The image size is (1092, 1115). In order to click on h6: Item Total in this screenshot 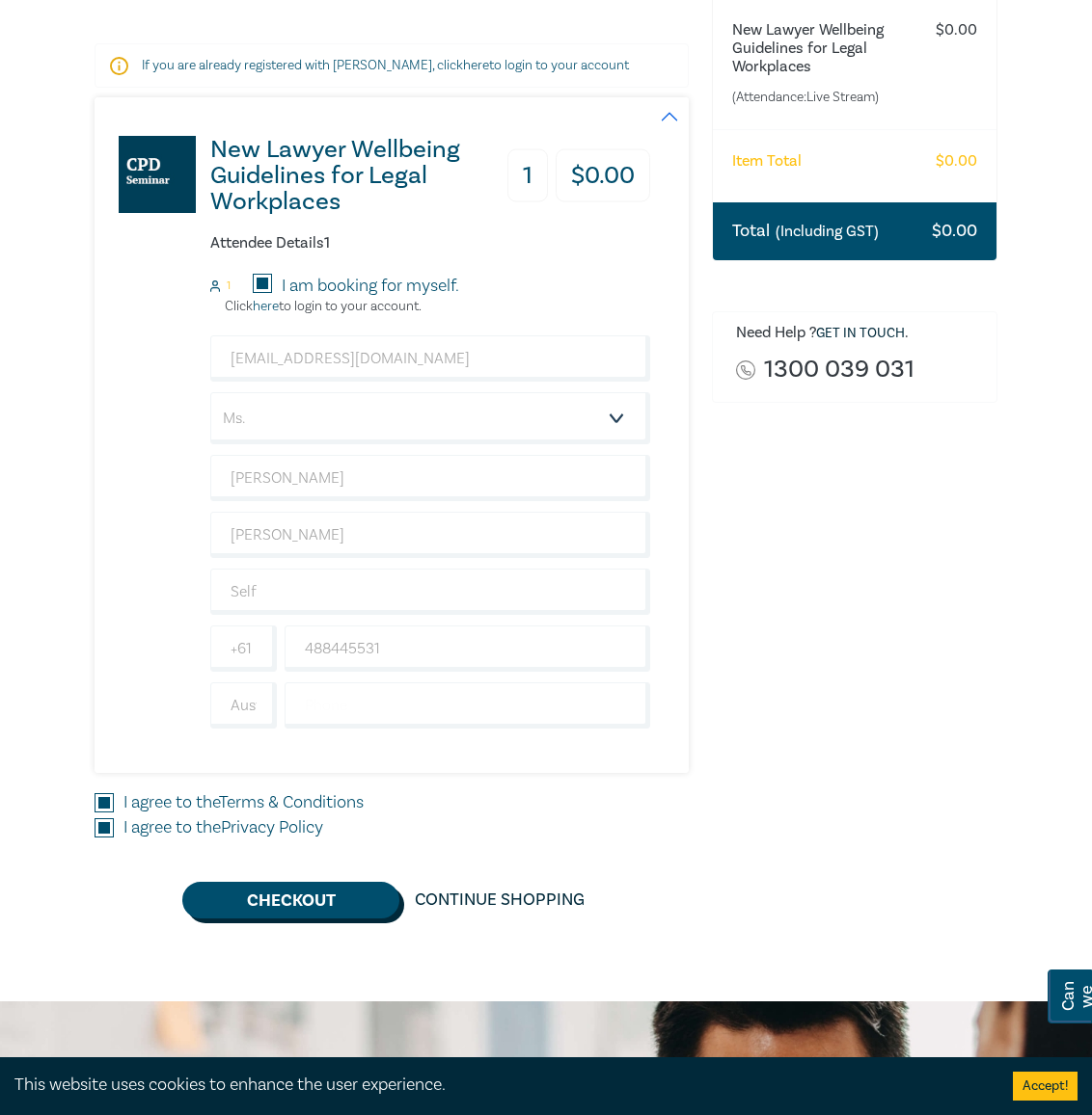, I will do `click(767, 161)`.